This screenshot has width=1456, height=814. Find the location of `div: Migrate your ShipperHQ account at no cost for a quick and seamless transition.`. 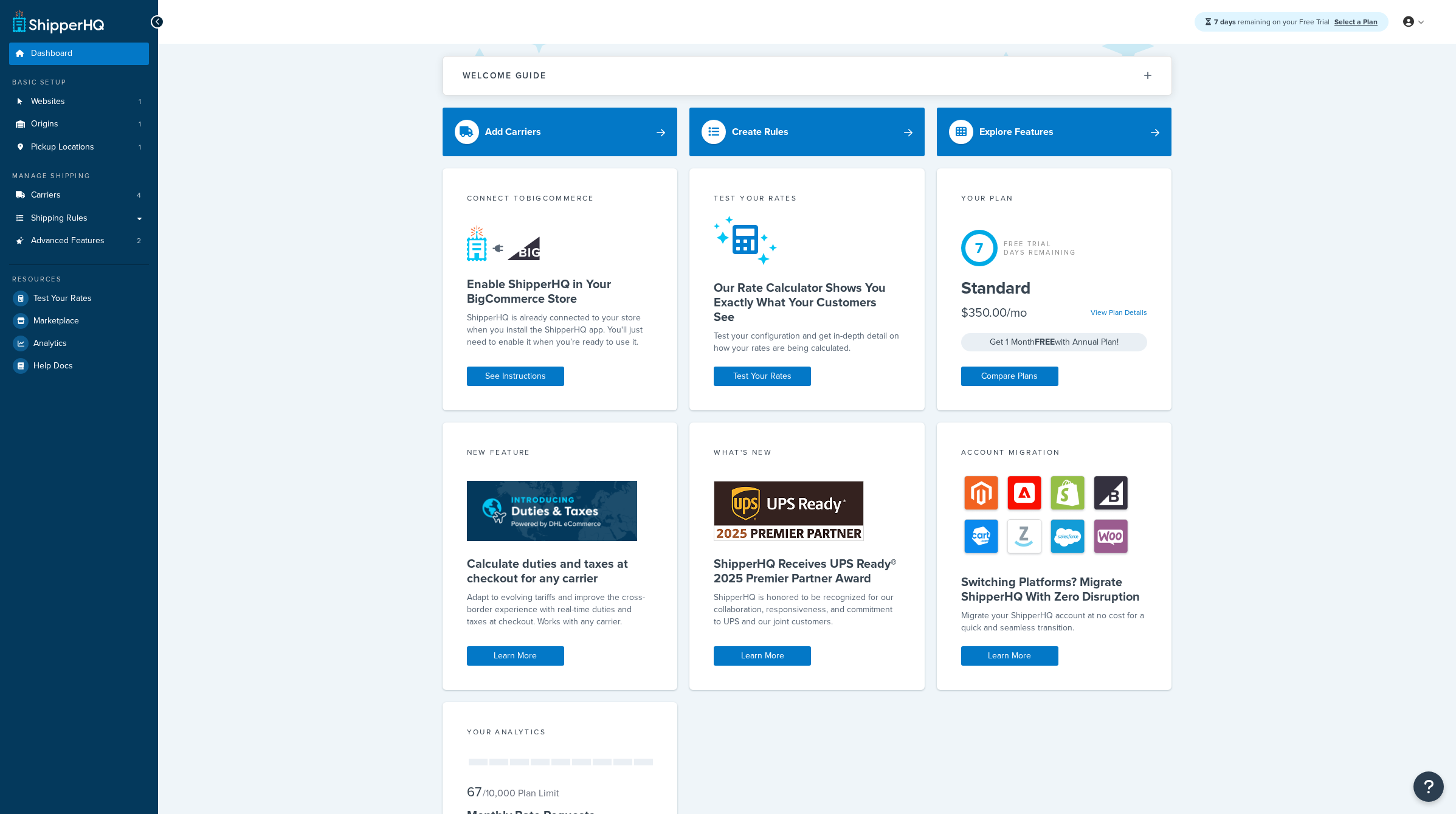

div: Migrate your ShipperHQ account at no cost for a quick and seamless transition. is located at coordinates (1055, 622).